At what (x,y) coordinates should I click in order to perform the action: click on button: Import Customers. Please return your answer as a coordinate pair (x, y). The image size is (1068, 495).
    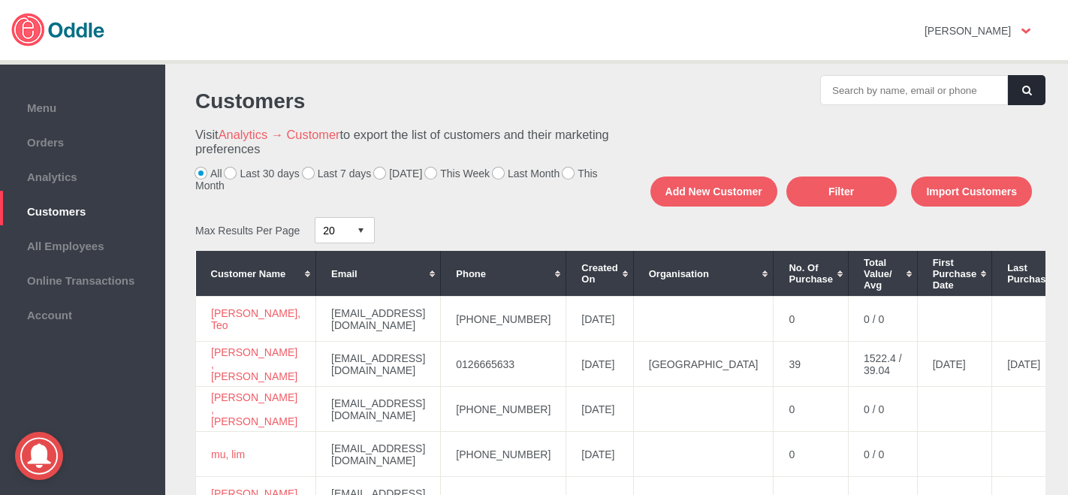
    Looking at the image, I should click on (972, 192).